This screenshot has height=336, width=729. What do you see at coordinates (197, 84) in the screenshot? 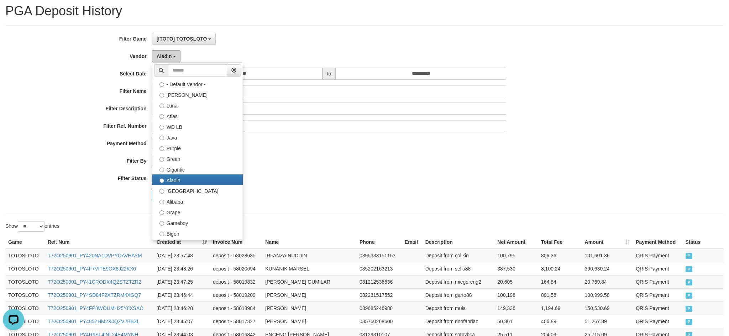
I see `label: - Default Vendor -` at bounding box center [197, 84].